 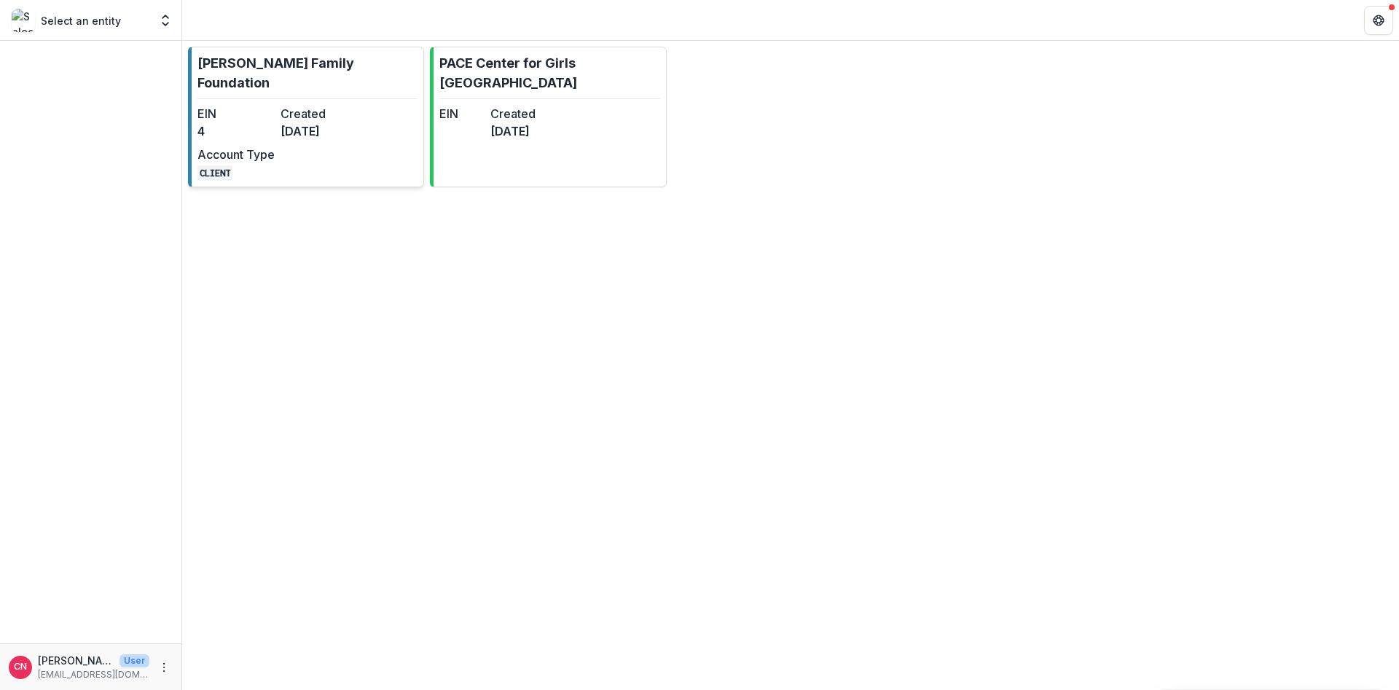 I want to click on p: User, so click(x=134, y=661).